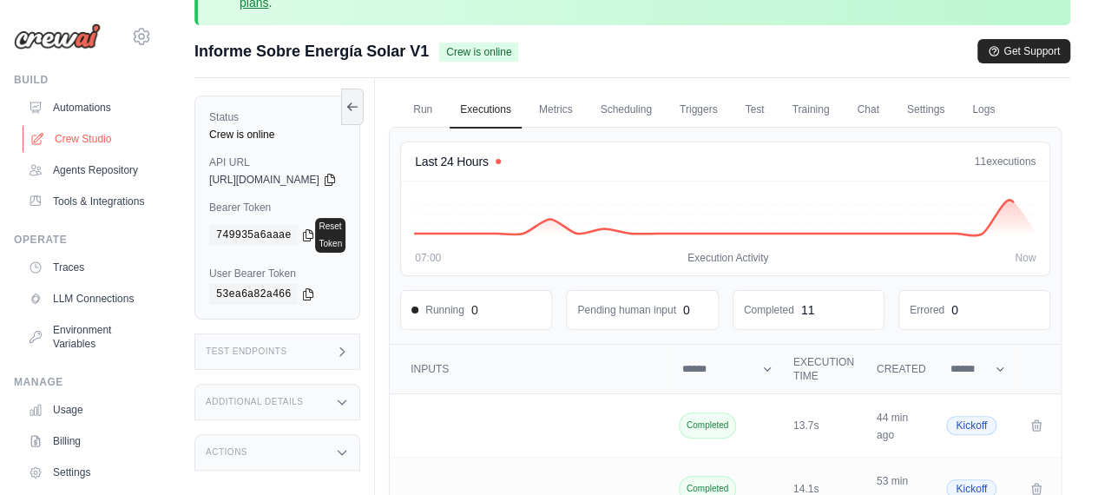 The width and height of the screenshot is (1098, 495). Describe the element at coordinates (428, 258) in the screenshot. I see `span: 07:00` at that location.